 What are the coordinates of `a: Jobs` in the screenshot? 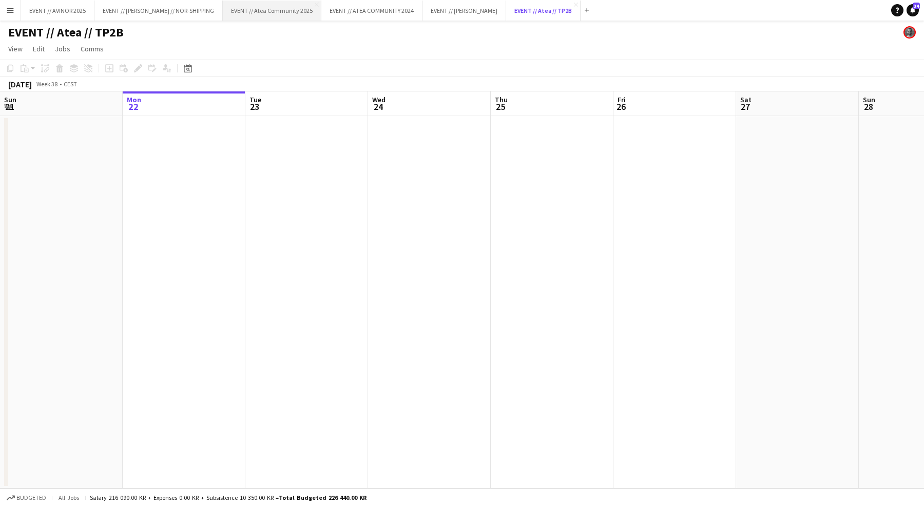 It's located at (63, 49).